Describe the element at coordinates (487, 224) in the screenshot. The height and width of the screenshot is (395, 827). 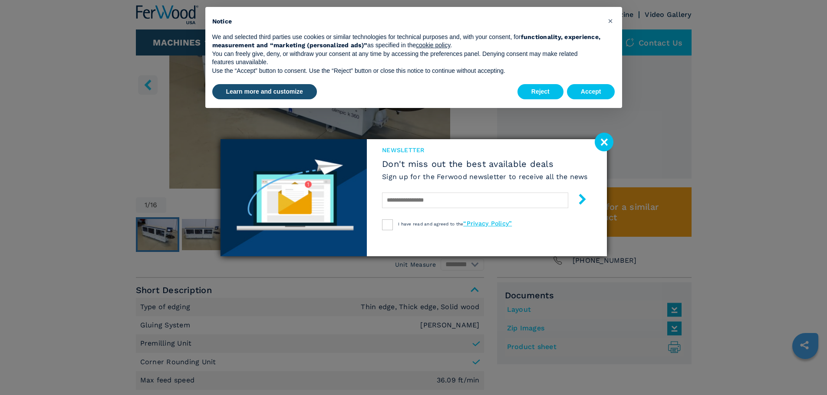
I see `a: “Privacy Policy”` at that location.